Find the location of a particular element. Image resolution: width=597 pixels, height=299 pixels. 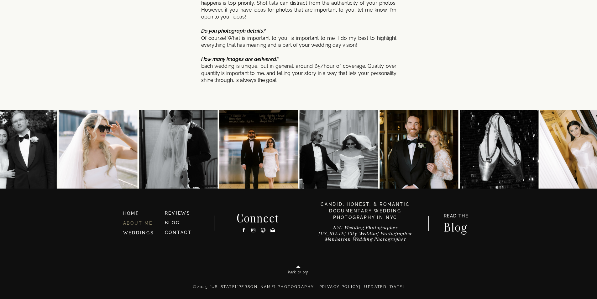

img: Party 4 the Zarones is located at coordinates (499, 149).